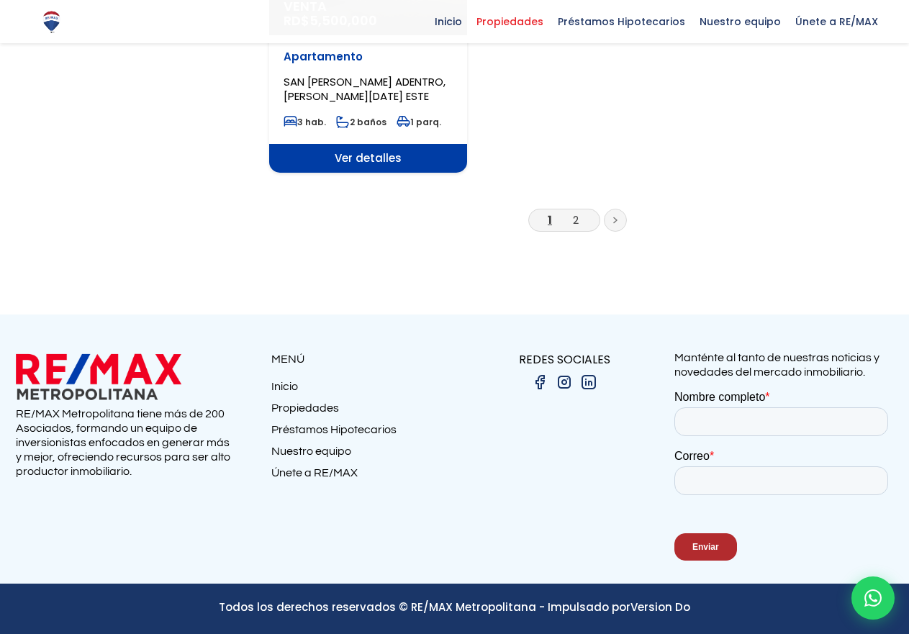 This screenshot has width=909, height=634. I want to click on img: facebook.png, so click(540, 382).